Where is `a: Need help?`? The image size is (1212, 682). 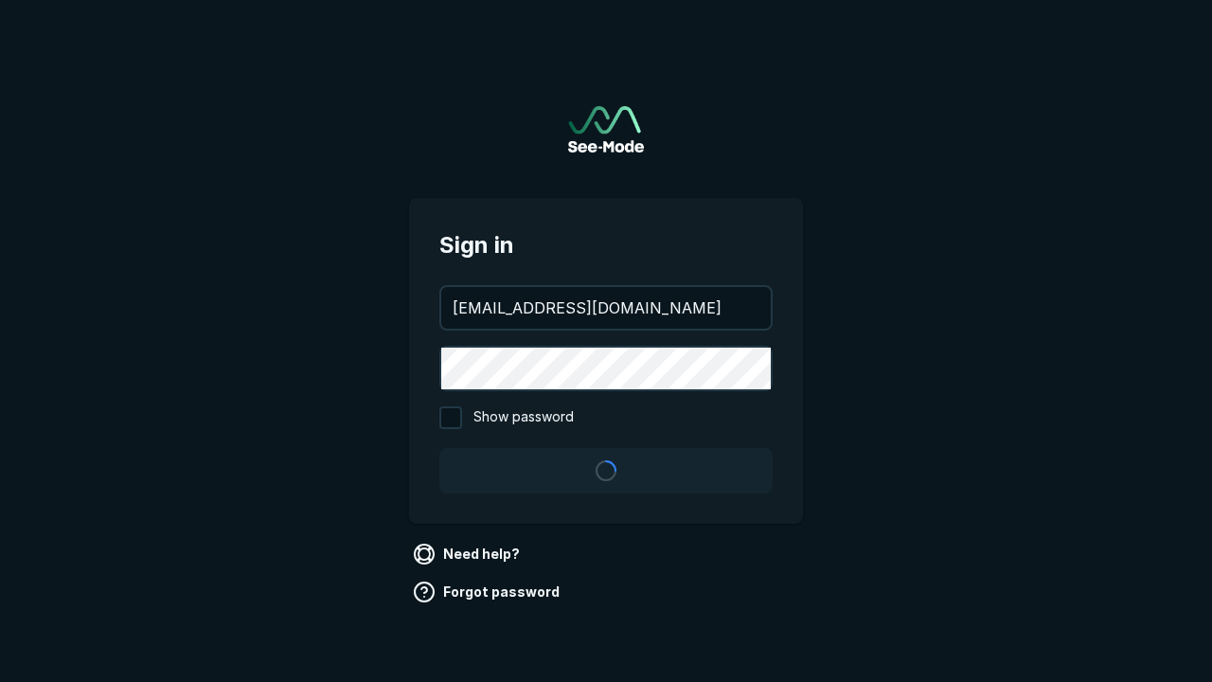 a: Need help? is located at coordinates (468, 554).